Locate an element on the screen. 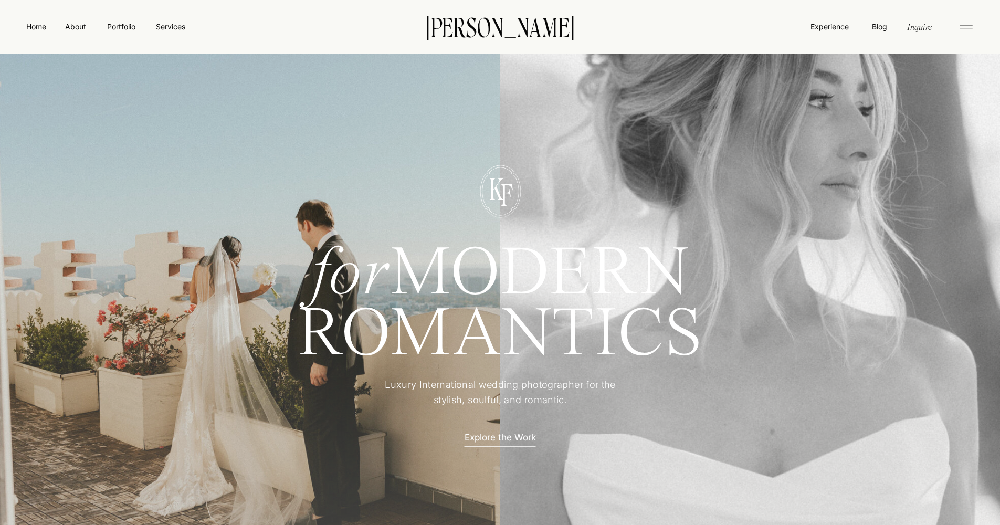 This screenshot has height=525, width=1000. nav: Experience is located at coordinates (829, 26).